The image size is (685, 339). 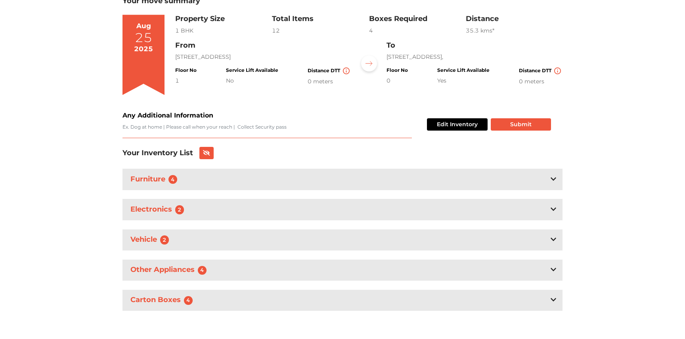 I want to click on h3: Carton Boxes, so click(x=163, y=300).